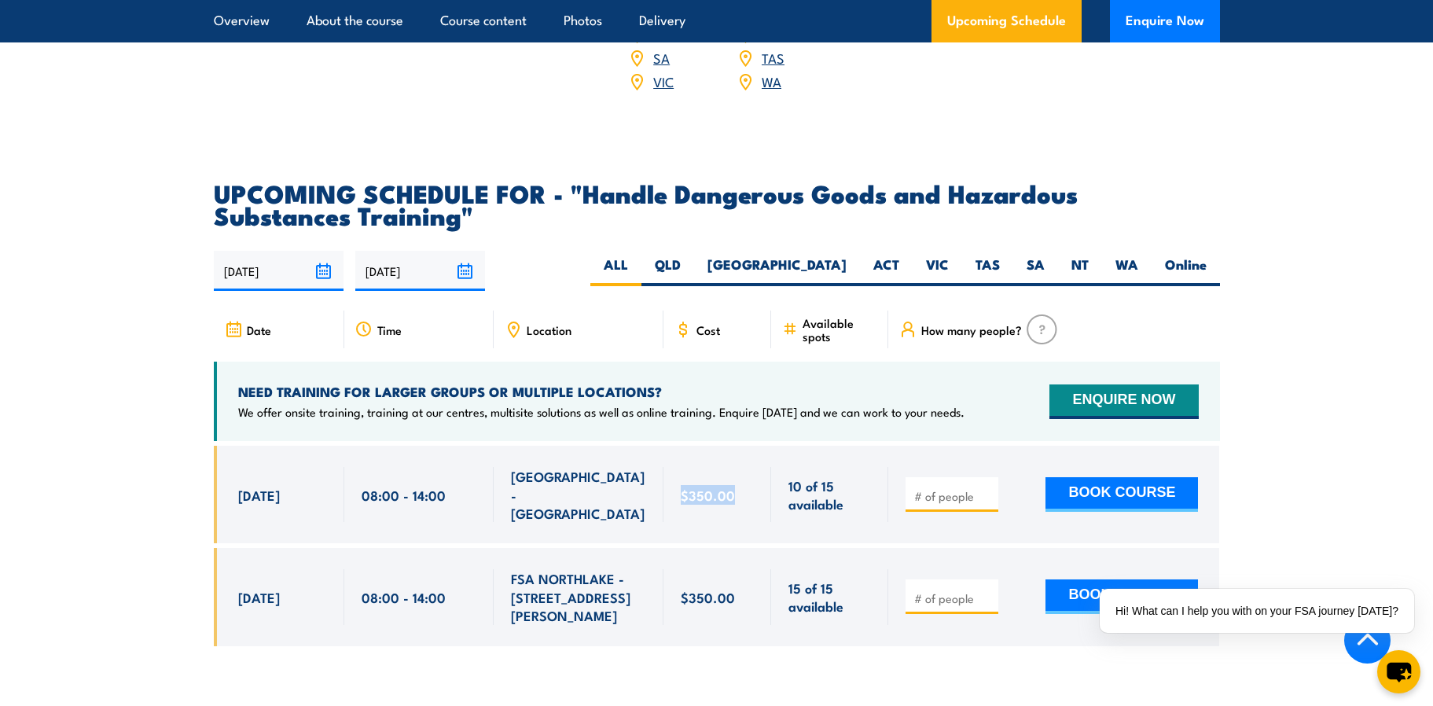 Image resolution: width=1433 pixels, height=706 pixels. I want to click on p: We offer onsite training, training at our centres, multisite solutions as well as online training..., so click(601, 412).